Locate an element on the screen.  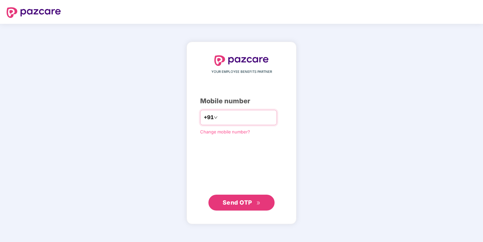
button: Send OTPdouble-right is located at coordinates (242, 203).